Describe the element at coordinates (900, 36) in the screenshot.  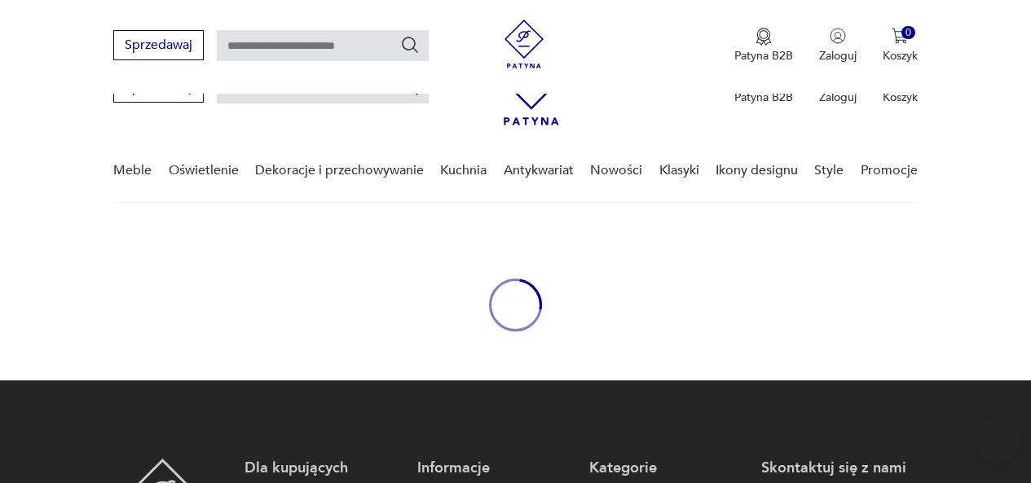
I see `img: Ikona koszyka` at that location.